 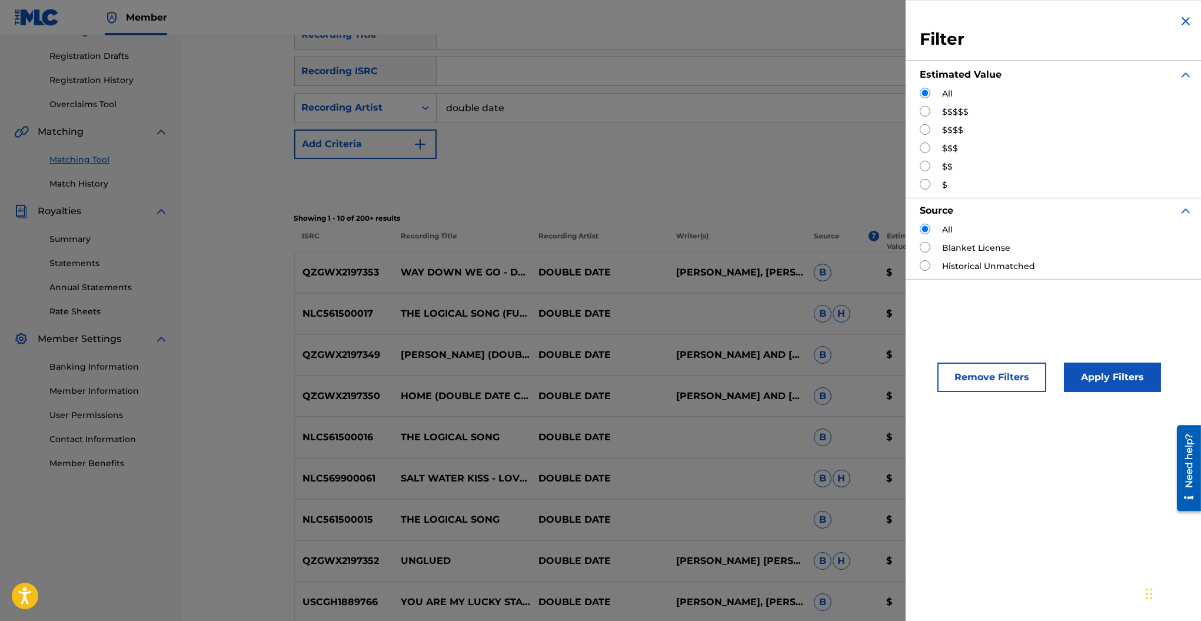 What do you see at coordinates (344, 520) in the screenshot?
I see `p: NLC561500015` at bounding box center [344, 520].